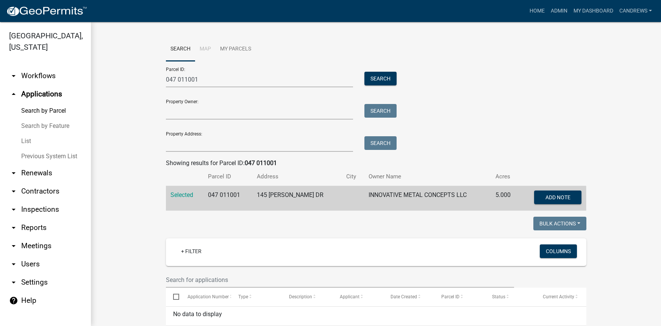 This screenshot has height=326, width=661. I want to click on a: My Parcels, so click(236, 49).